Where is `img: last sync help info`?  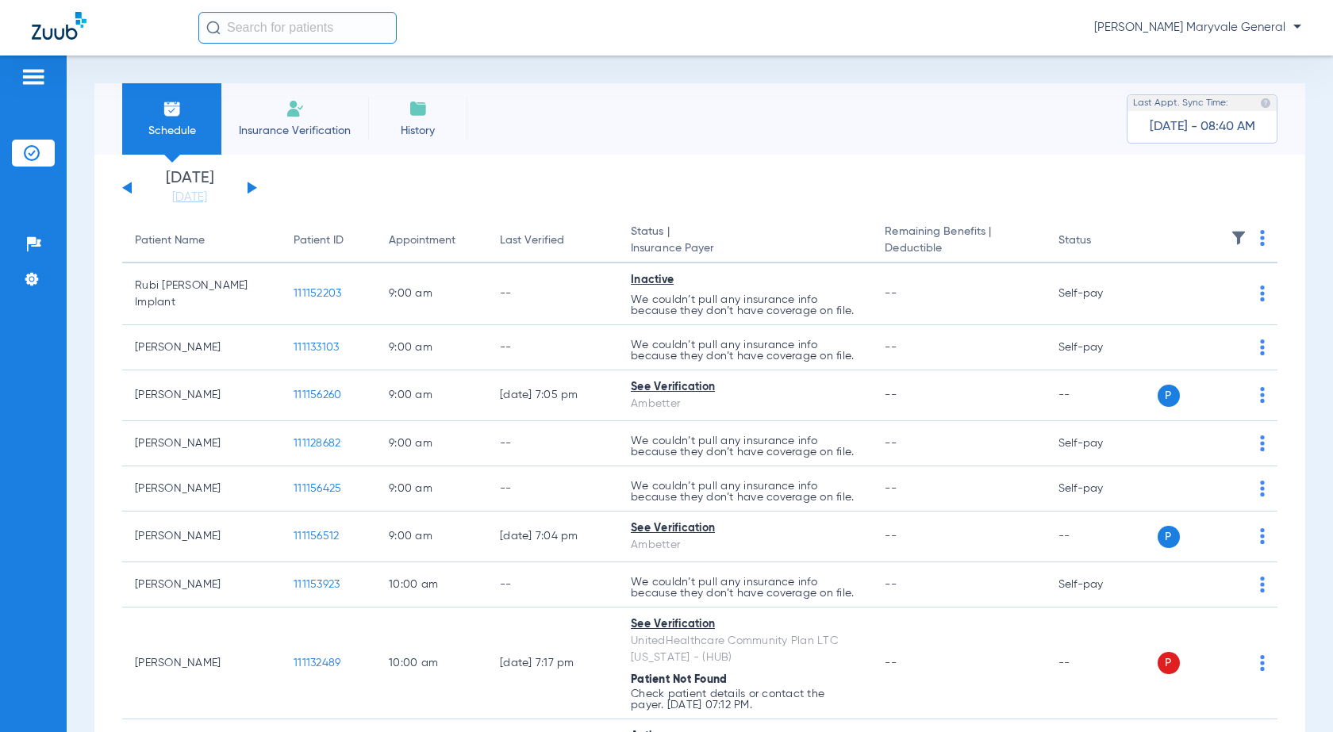
img: last sync help info is located at coordinates (1265, 103).